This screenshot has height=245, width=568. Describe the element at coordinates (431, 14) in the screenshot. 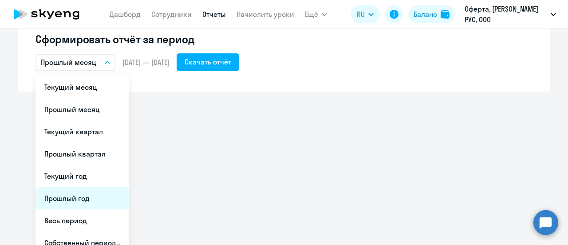

I see `a: Балансbalance` at that location.